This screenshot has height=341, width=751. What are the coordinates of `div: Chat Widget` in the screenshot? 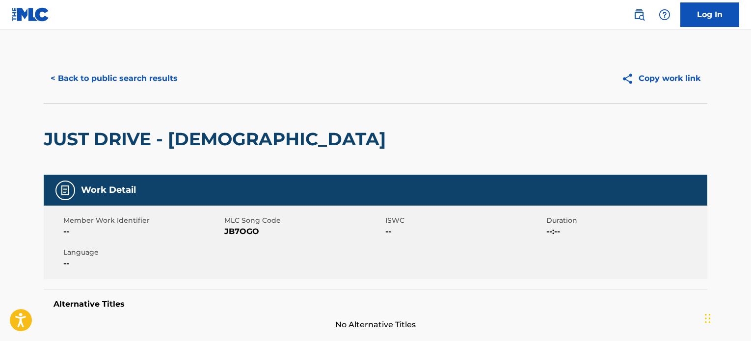 It's located at (727, 318).